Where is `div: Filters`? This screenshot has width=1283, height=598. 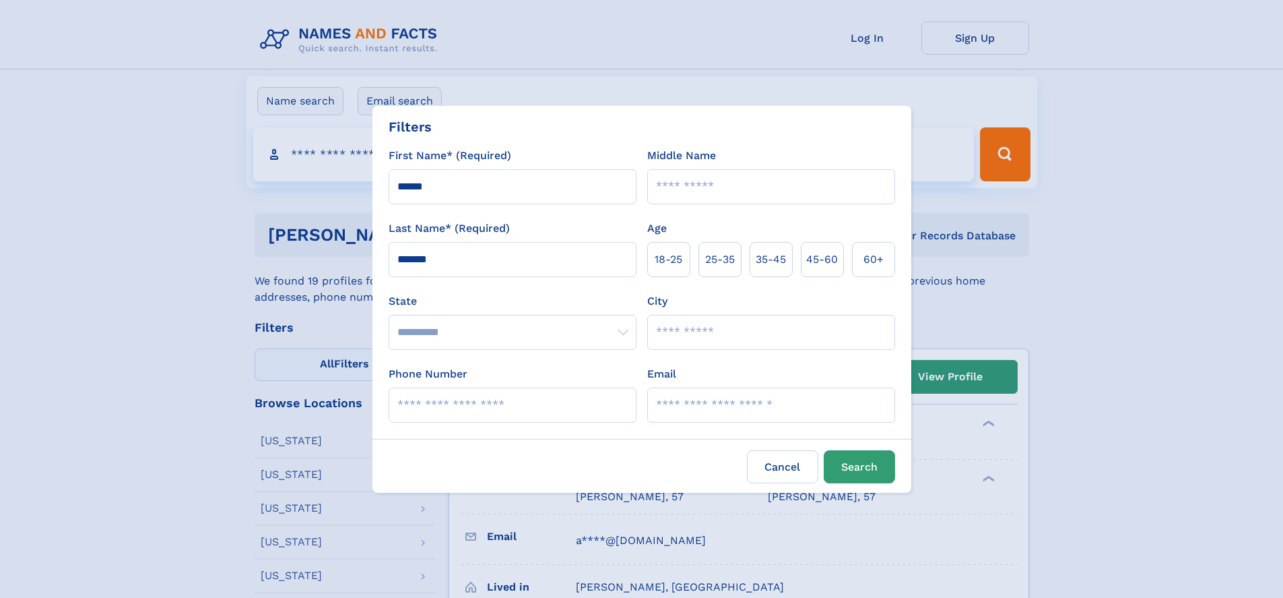 div: Filters is located at coordinates (410, 127).